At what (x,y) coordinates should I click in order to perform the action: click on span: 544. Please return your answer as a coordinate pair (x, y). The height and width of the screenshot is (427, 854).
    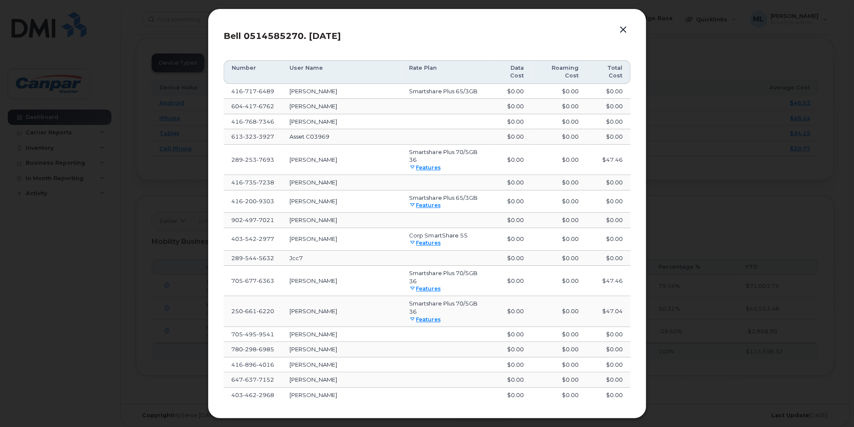
    Looking at the image, I should click on (250, 258).